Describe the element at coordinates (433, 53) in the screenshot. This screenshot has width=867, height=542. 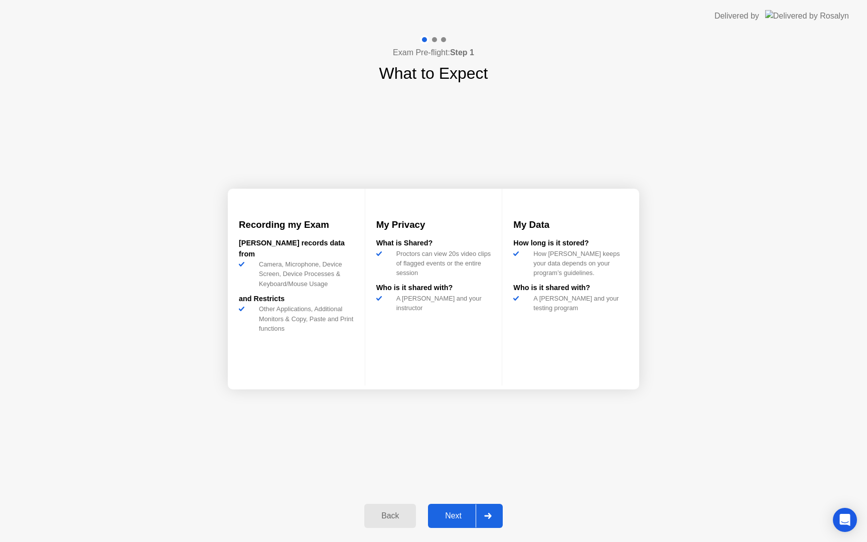
I see `h4: Exam Pre-flight:` at that location.